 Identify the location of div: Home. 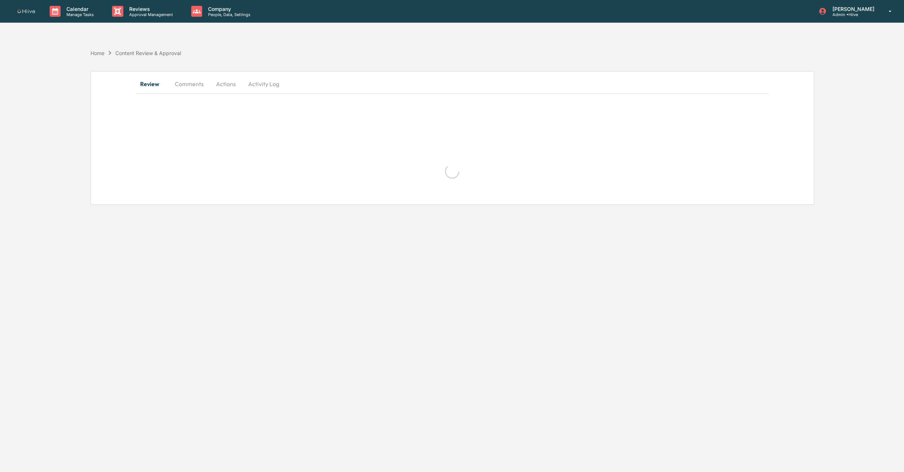
(97, 53).